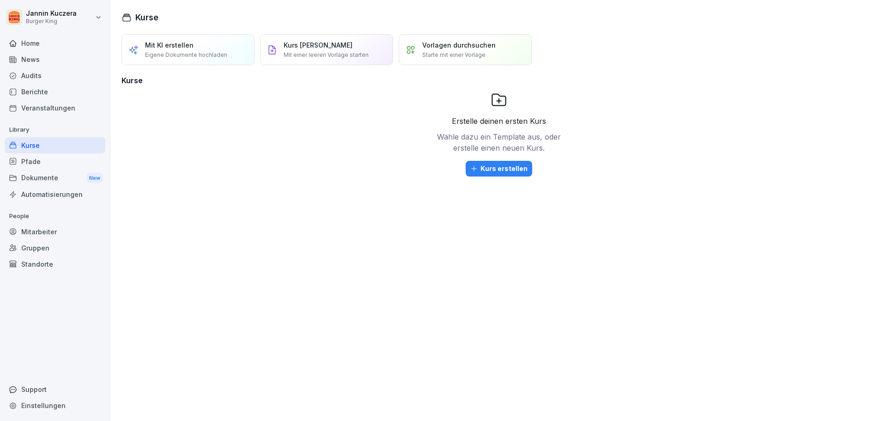  I want to click on p: Library, so click(55, 130).